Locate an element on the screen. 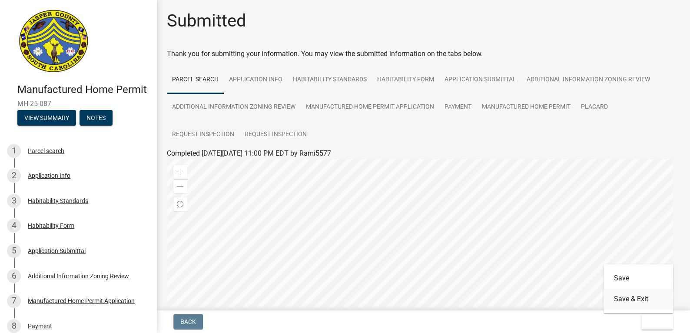 The image size is (690, 333). div: Payment is located at coordinates (40, 326).